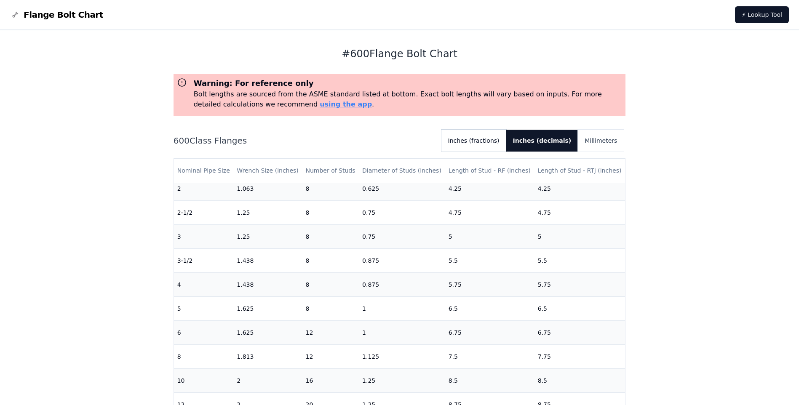 The image size is (799, 405). Describe the element at coordinates (580, 171) in the screenshot. I see `th: Length of Stud - RTJ (inches)` at that location.